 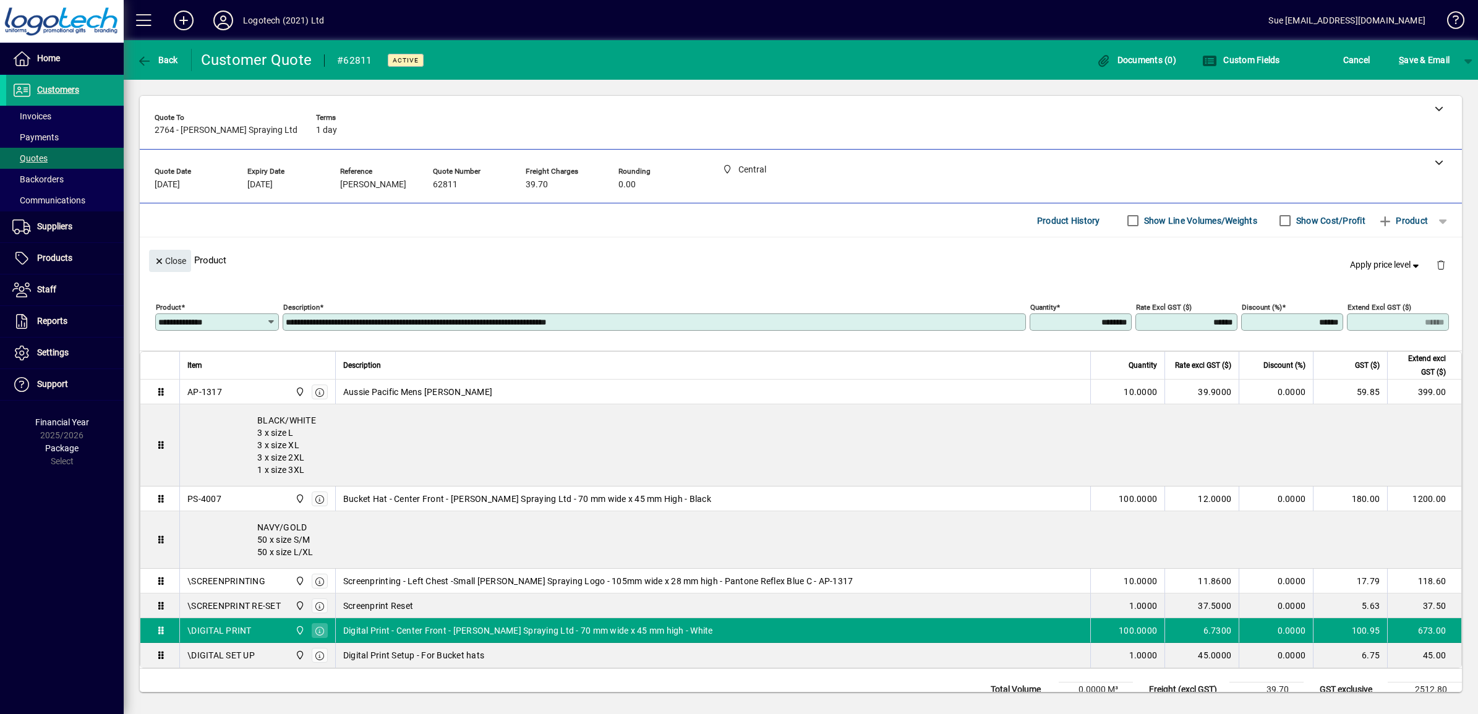 I want to click on mat-label: Quantity, so click(x=1043, y=307).